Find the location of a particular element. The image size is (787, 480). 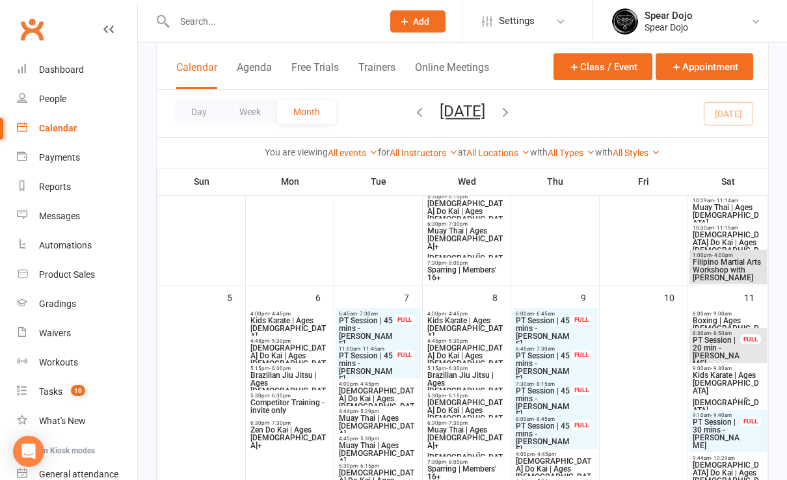

span: 10:29am is located at coordinates (728, 200).